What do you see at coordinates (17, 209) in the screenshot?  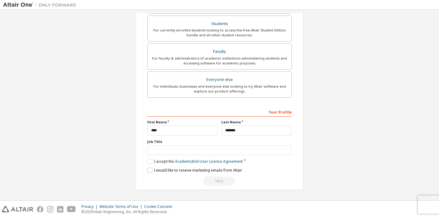 I see `img: altair_logo.svg` at bounding box center [17, 209].